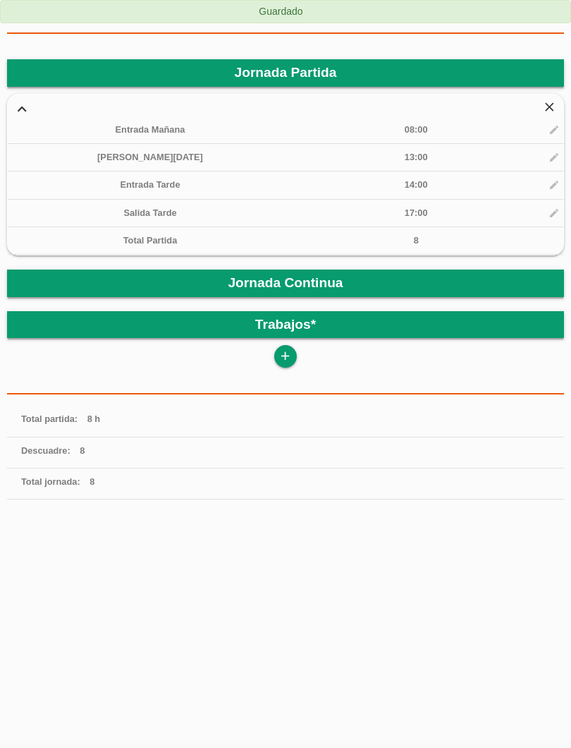 The height and width of the screenshot is (748, 571). Describe the element at coordinates (286, 283) in the screenshot. I see `header: Jornada Continua` at that location.